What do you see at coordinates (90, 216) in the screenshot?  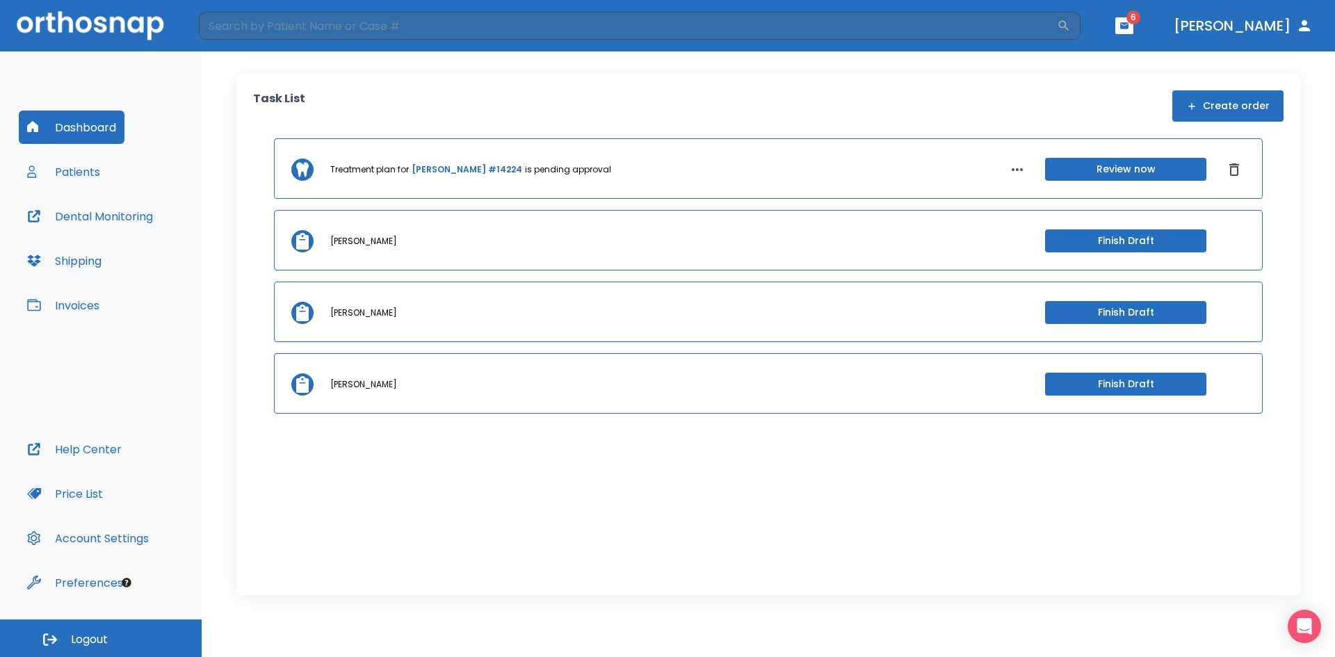 I see `a: Dental Monitoring` at bounding box center [90, 216].